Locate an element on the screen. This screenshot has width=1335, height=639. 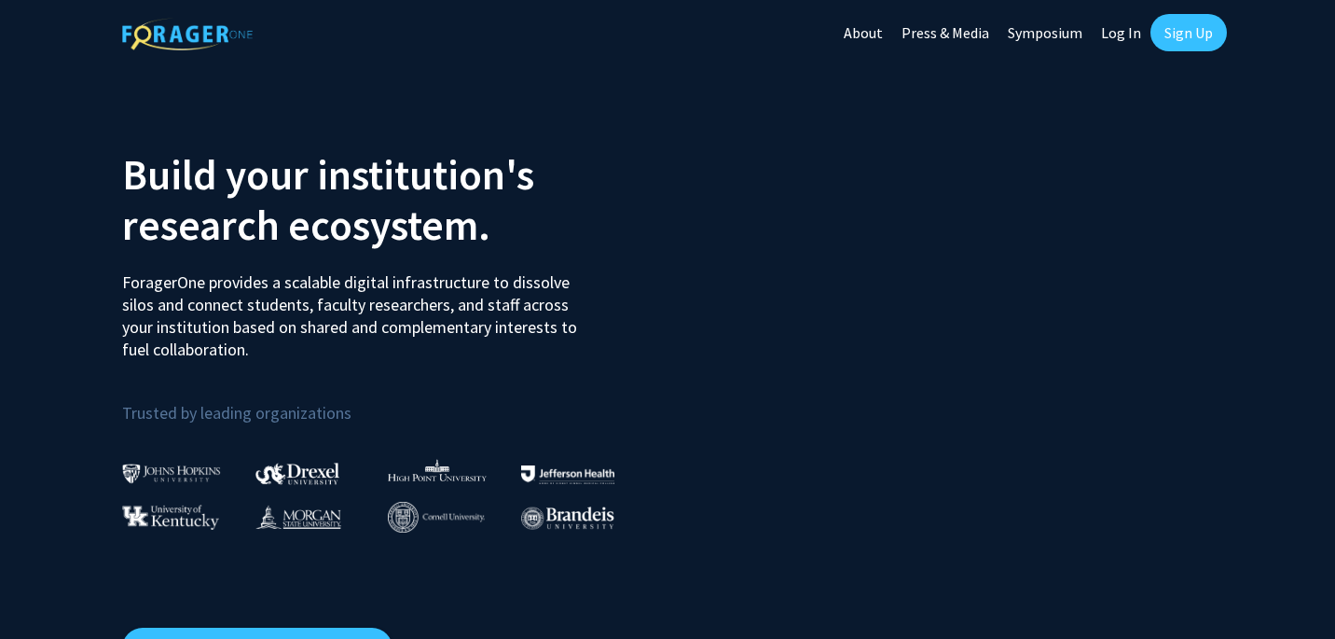
p: Trusted by leading organizations is located at coordinates (388, 401).